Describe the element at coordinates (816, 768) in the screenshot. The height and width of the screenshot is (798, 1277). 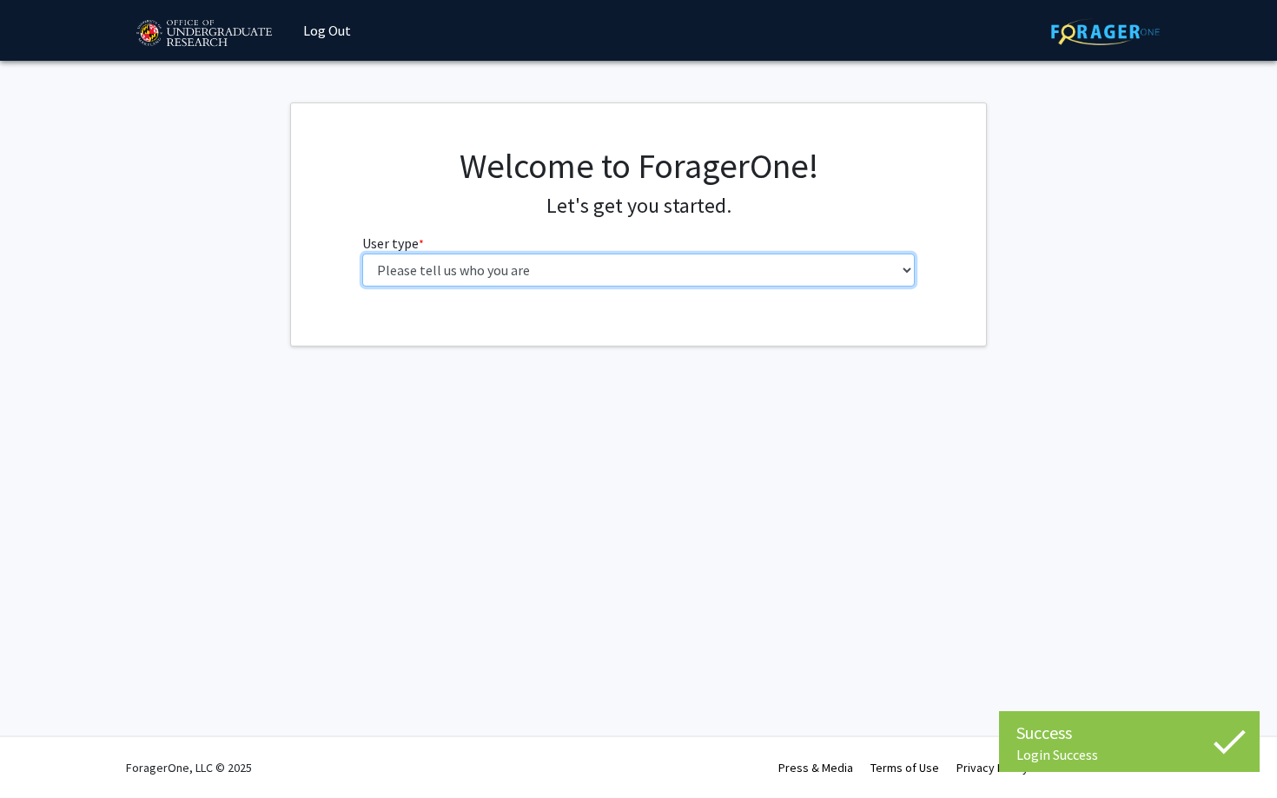
I see `a: Press & Media` at that location.